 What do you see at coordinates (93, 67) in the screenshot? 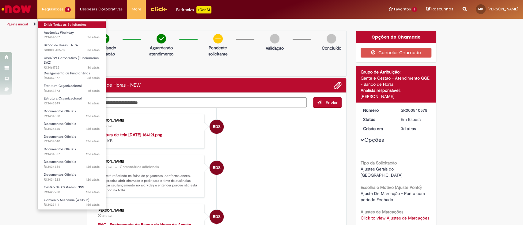
I see `time: 29/08/2025 11:04:20` at bounding box center [93, 67].